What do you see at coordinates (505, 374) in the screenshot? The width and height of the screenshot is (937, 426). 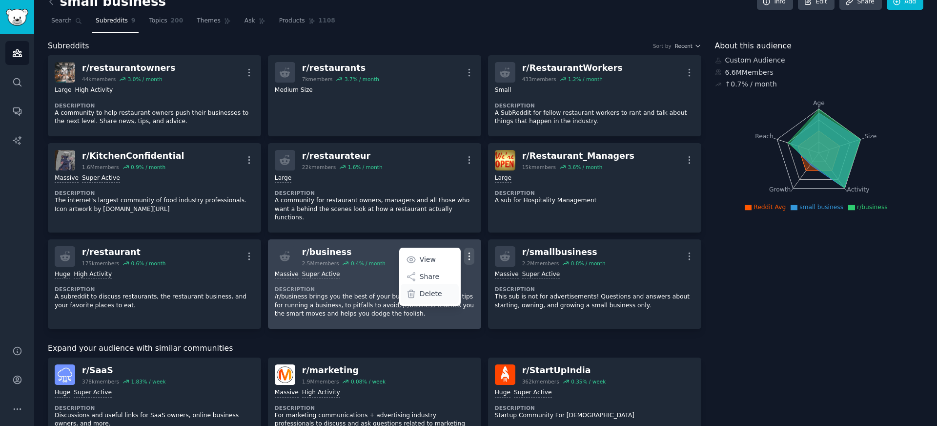 I see `img: StartUpIndia` at bounding box center [505, 374].